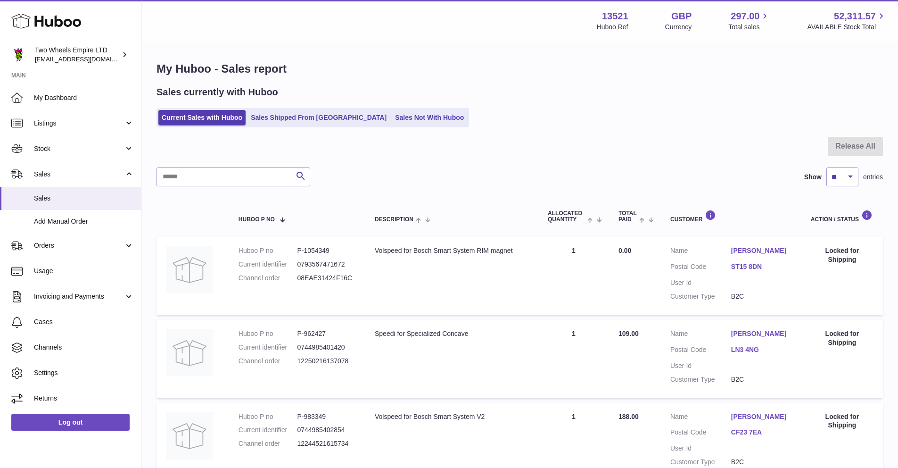 The width and height of the screenshot is (898, 468). What do you see at coordinates (84, 322) in the screenshot?
I see `span: Cases` at bounding box center [84, 322].